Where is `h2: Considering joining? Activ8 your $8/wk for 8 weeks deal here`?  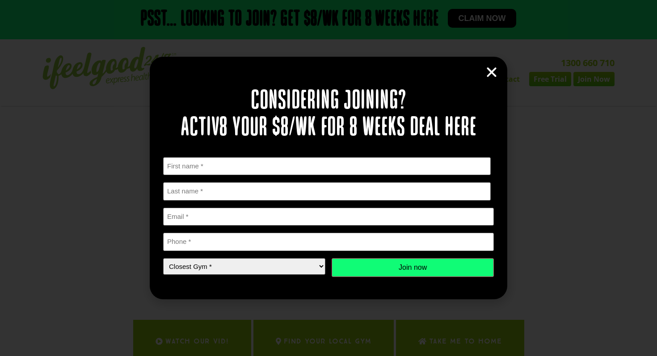
h2: Considering joining? Activ8 your $8/wk for 8 weeks deal here is located at coordinates (328, 115).